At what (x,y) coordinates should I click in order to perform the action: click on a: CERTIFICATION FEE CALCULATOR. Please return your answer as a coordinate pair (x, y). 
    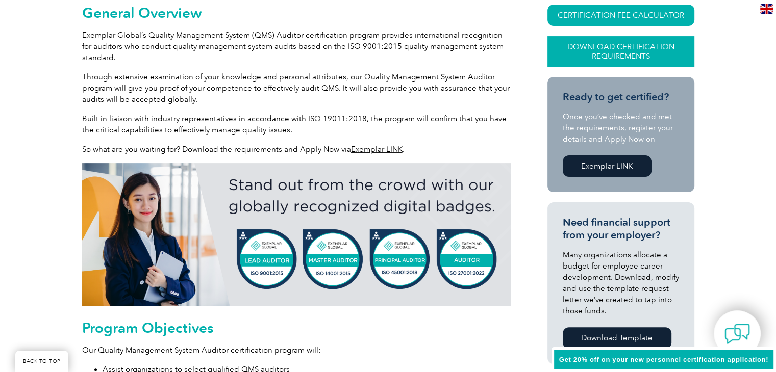
    Looking at the image, I should click on (621, 15).